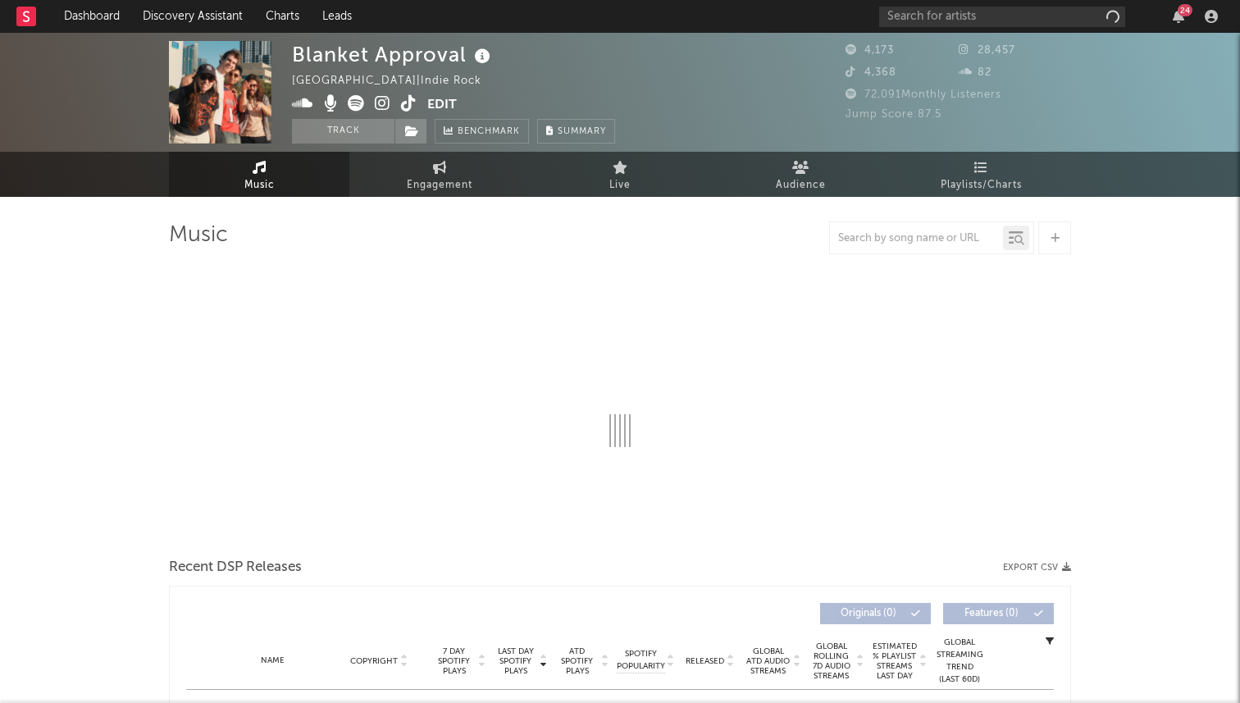  I want to click on span: Jump Score: 87.5, so click(893, 114).